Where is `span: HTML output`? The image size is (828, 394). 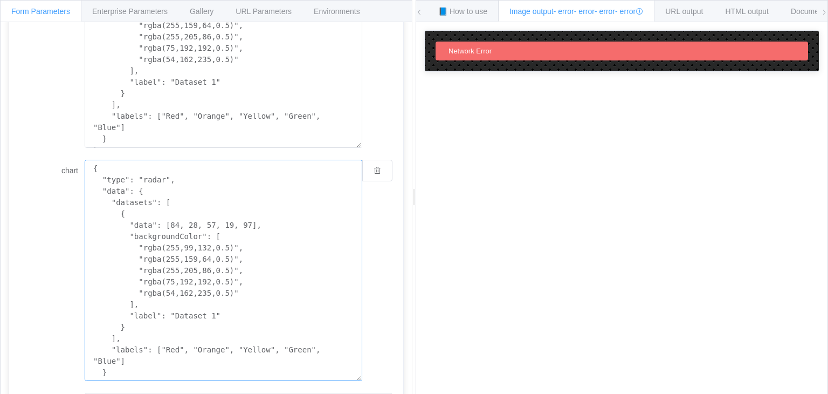
span: HTML output is located at coordinates (747, 11).